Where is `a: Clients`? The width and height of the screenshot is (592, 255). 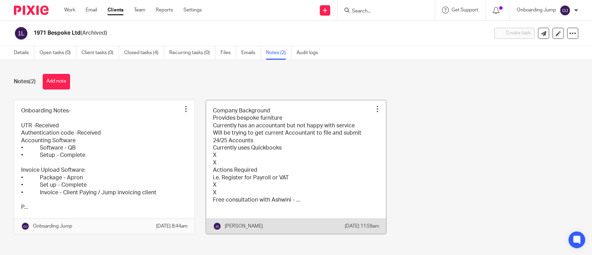
a: Clients is located at coordinates (115, 10).